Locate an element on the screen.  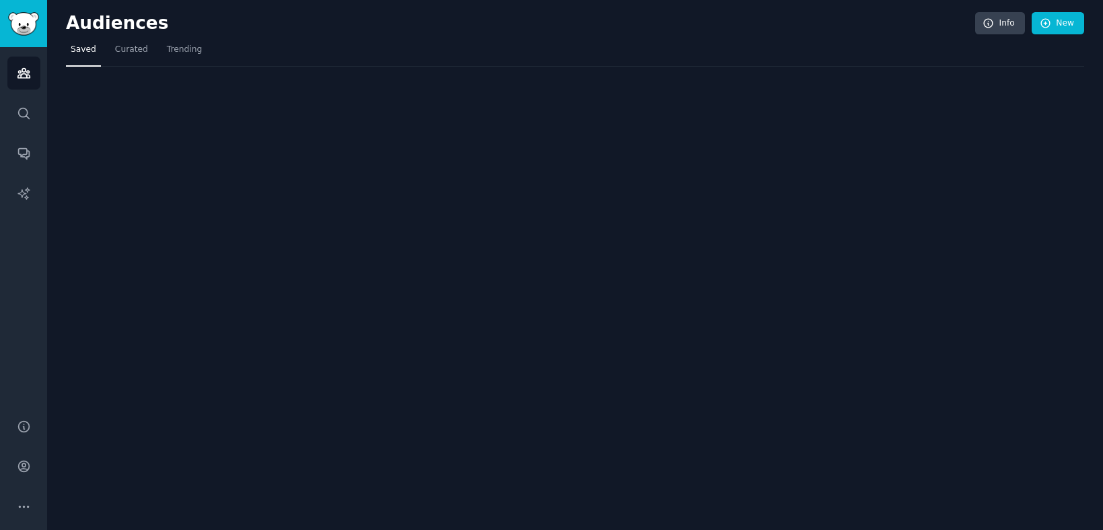
span: Trending is located at coordinates (184, 50).